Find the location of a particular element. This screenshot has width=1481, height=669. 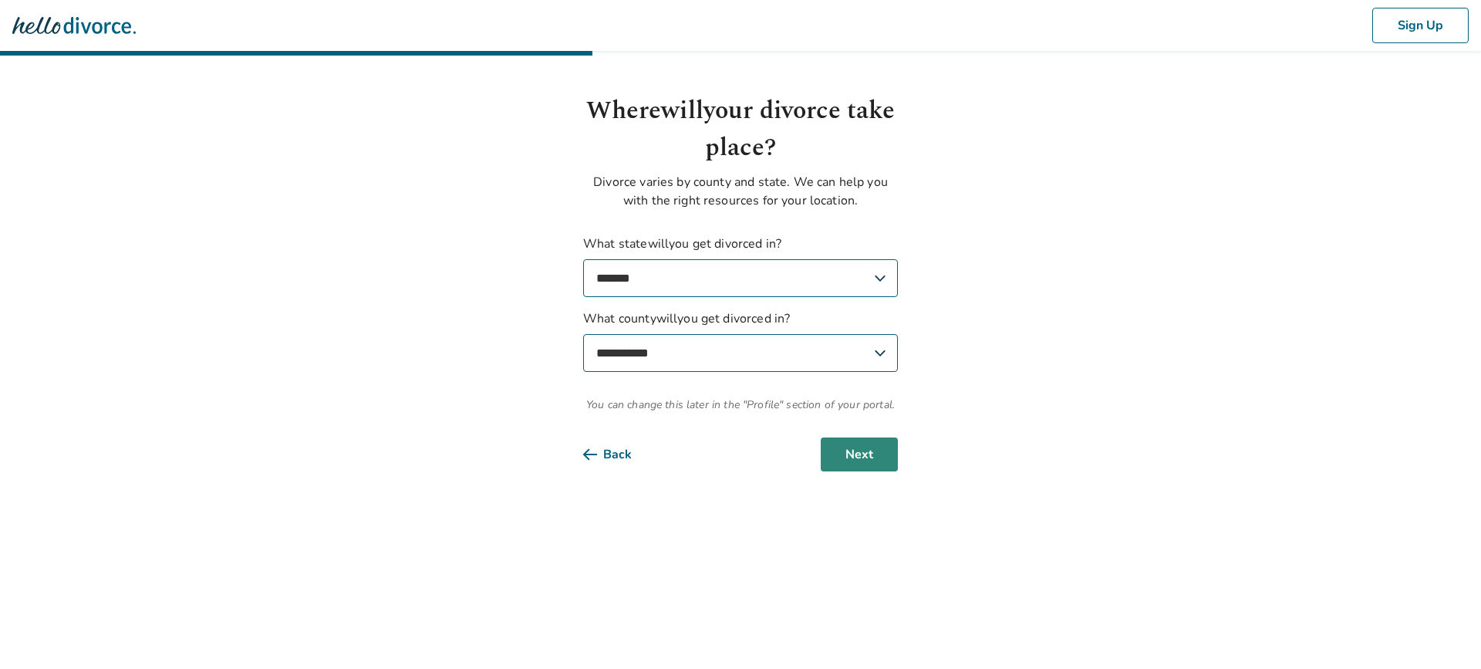

h1: Where will your divorce take place? is located at coordinates (741, 130).